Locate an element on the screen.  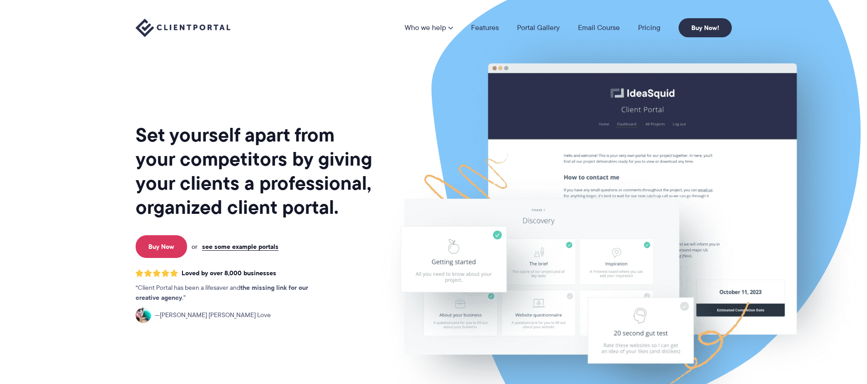
a: Buy Now! is located at coordinates (705, 28).